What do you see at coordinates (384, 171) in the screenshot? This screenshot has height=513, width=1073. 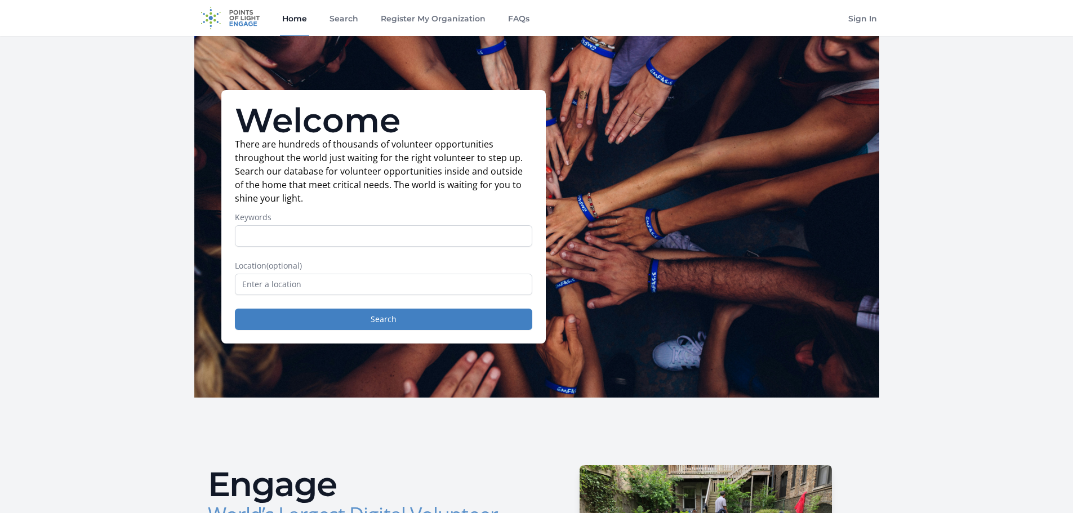 I see `p: There are hundreds of thousands of volunteer opportunities throughout the world just waiting for ...` at bounding box center [384, 171].